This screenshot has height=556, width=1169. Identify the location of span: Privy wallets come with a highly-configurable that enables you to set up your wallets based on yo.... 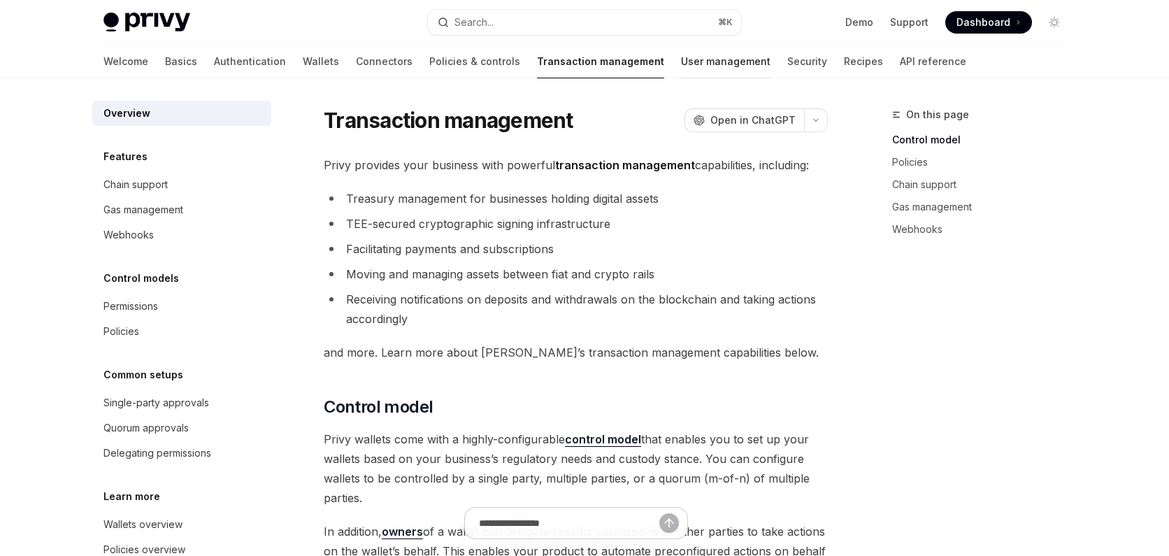
(576, 469).